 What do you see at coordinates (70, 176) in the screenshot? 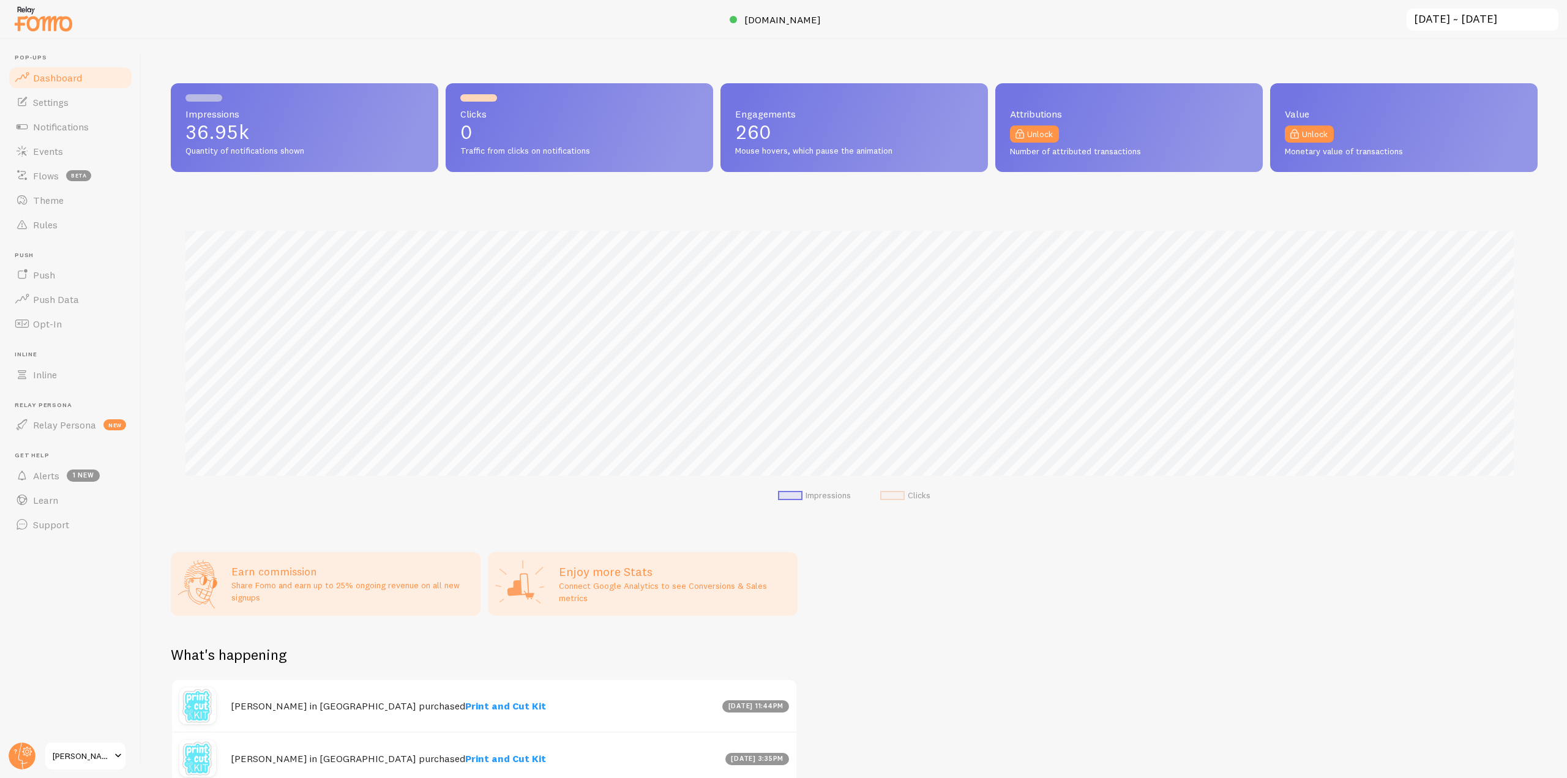
I see `a: Flows beta` at bounding box center [70, 176].